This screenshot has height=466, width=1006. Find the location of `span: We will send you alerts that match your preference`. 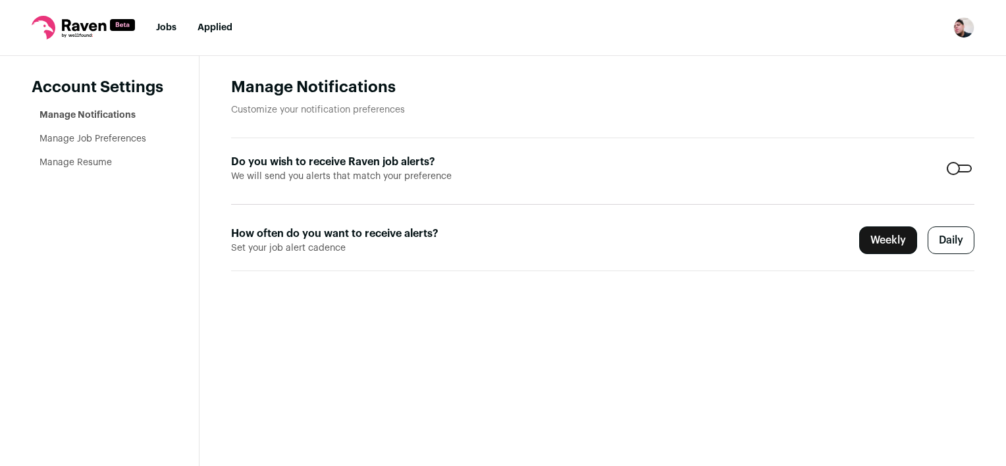

span: We will send you alerts that match your preference is located at coordinates (350, 176).